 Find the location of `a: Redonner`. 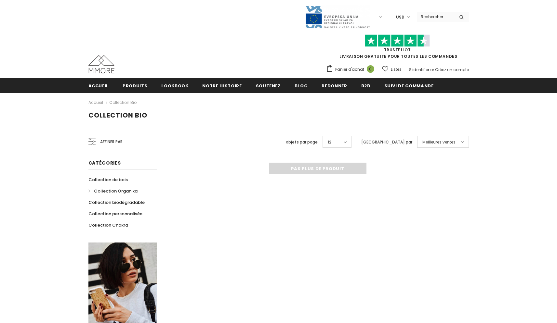

a: Redonner is located at coordinates (334, 85).